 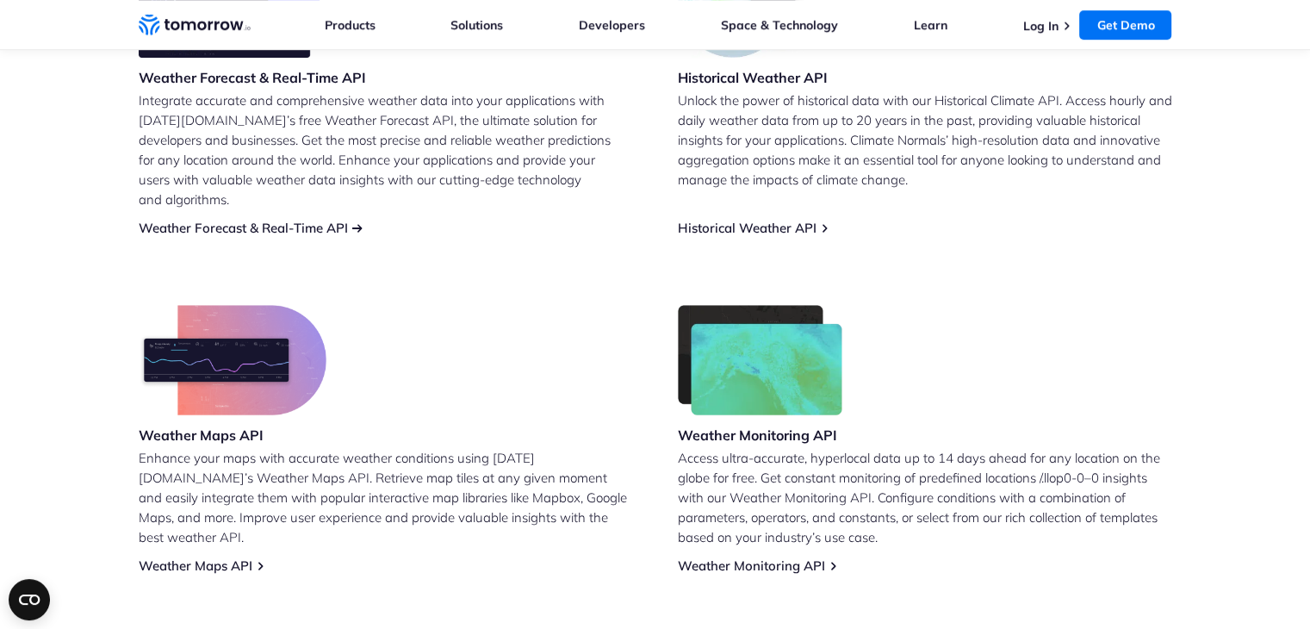 What do you see at coordinates (1039, 26) in the screenshot?
I see `a: Log In` at bounding box center [1039, 26].